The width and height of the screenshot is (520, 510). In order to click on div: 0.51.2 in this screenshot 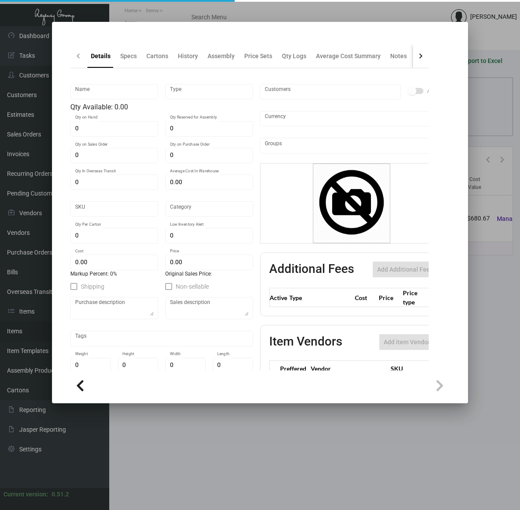, I will do `click(60, 494)`.